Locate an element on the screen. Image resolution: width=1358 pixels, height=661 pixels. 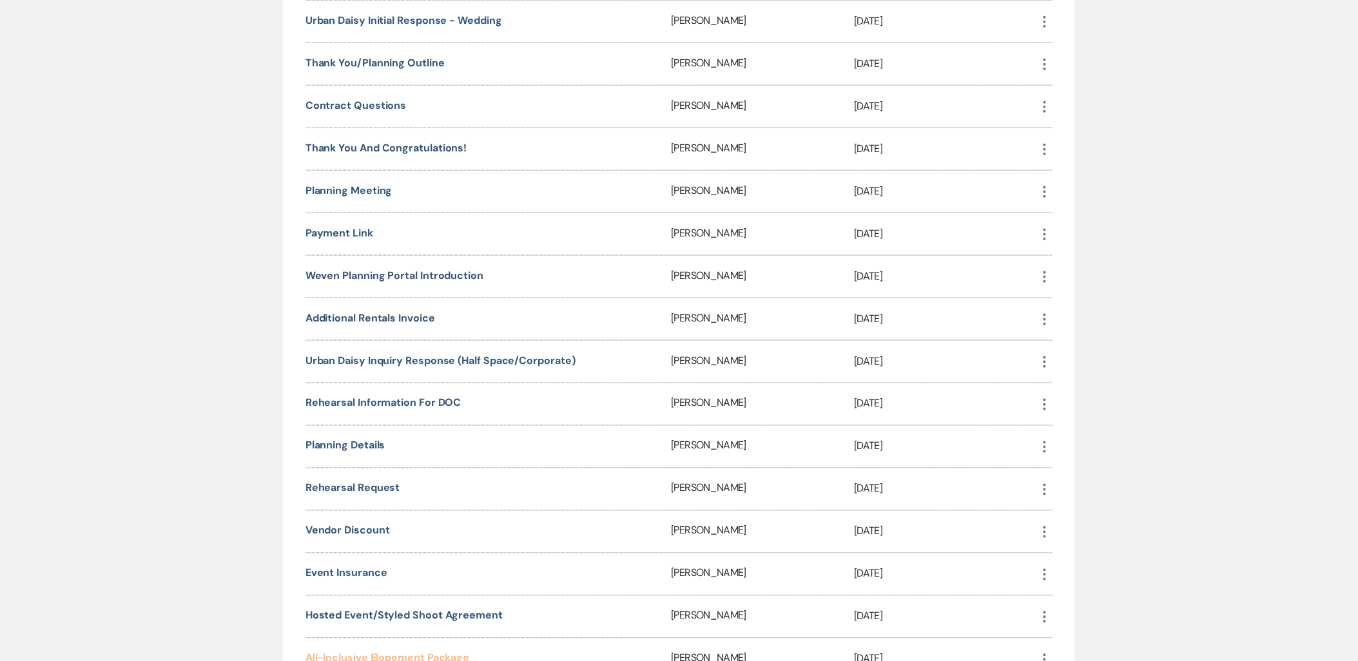
a: Urban Daisy Initial Response - Wedding is located at coordinates (404, 20).